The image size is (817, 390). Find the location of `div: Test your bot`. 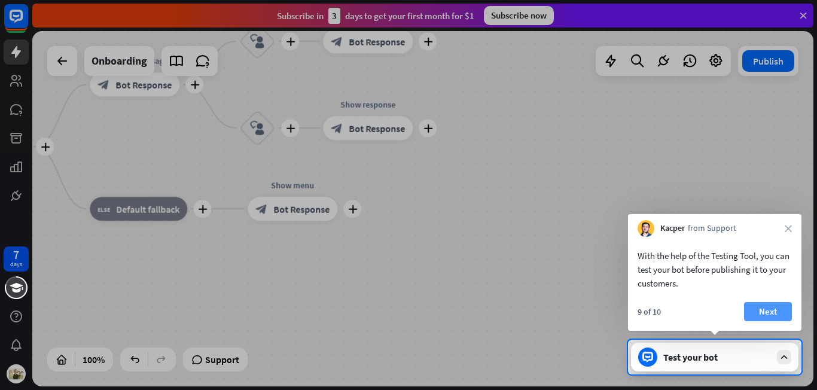

div: Test your bot is located at coordinates (717, 357).